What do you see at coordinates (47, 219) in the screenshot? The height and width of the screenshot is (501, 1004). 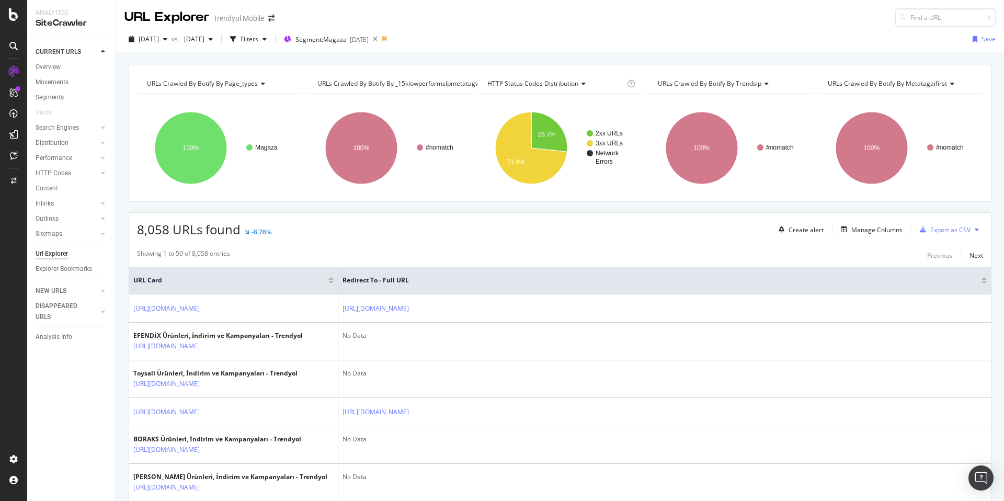 I see `div: Outlinks` at bounding box center [47, 219].